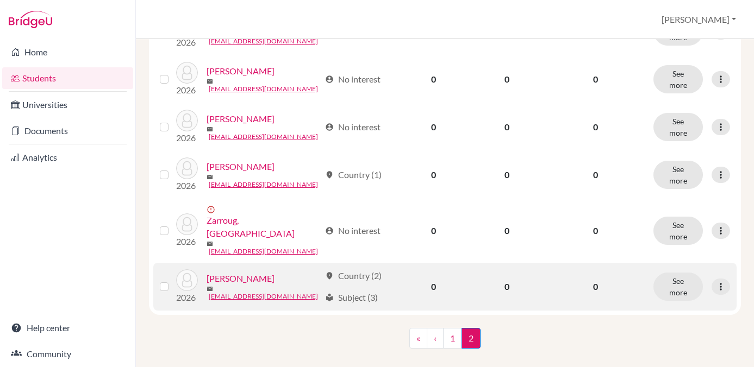 This screenshot has height=367, width=754. I want to click on a: Help center, so click(67, 328).